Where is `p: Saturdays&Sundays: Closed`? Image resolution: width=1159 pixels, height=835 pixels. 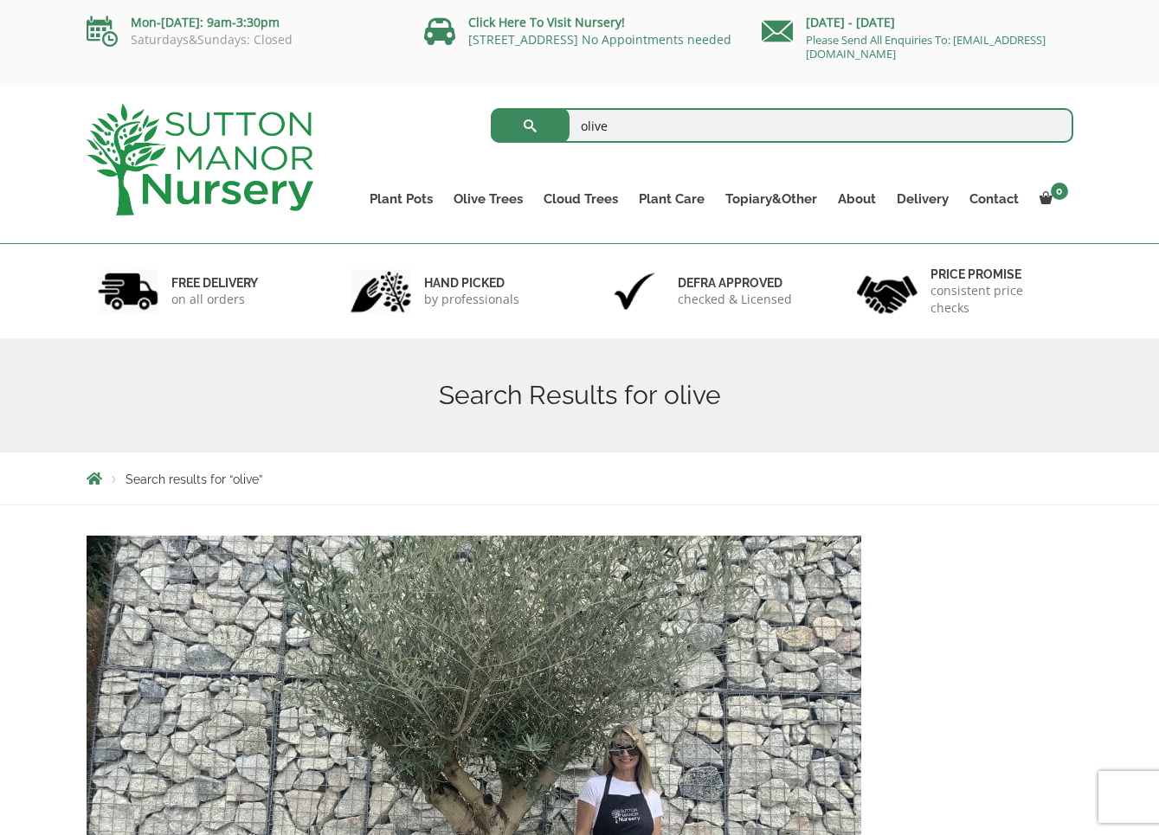
p: Saturdays&Sundays: Closed is located at coordinates (242, 40).